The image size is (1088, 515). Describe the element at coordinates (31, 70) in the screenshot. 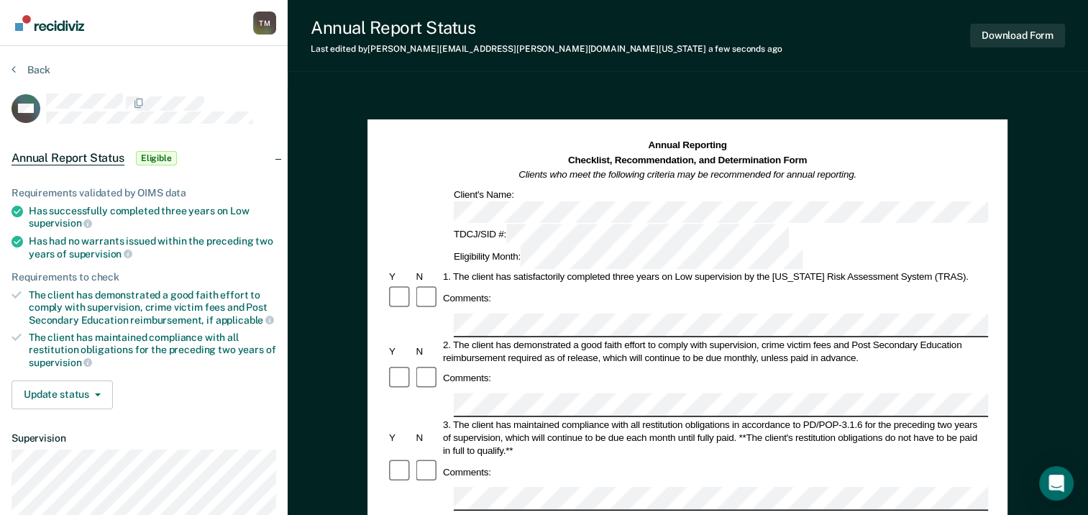

I see `button: Back` at that location.